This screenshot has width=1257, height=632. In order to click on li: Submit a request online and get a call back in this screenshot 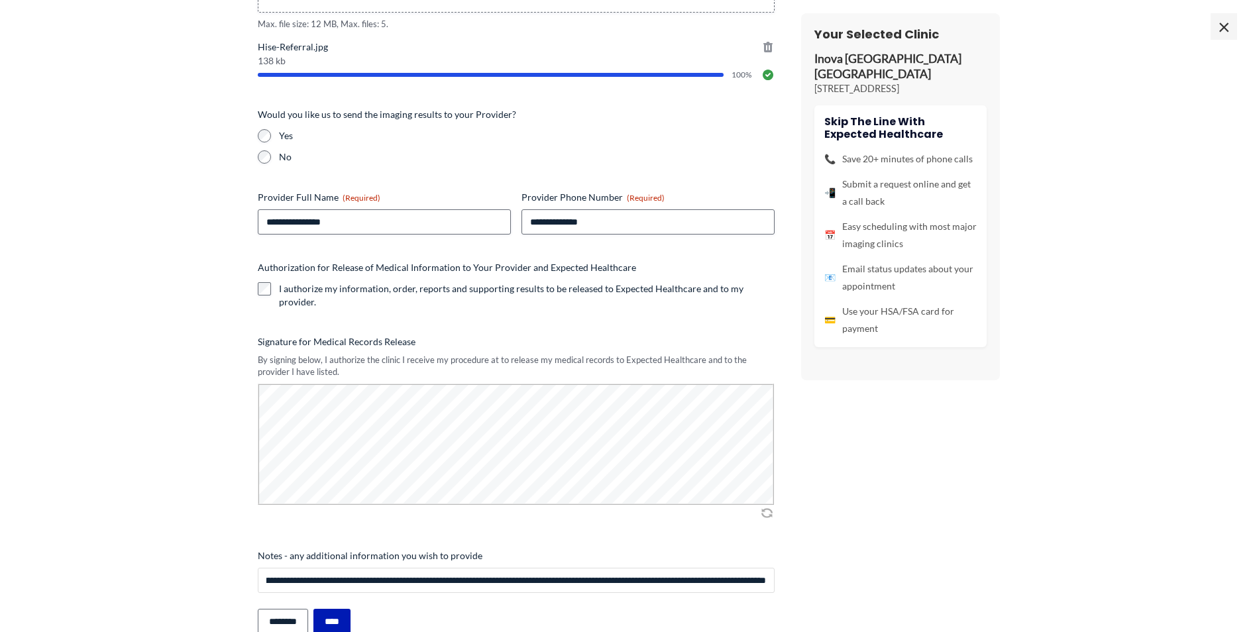, I will do `click(901, 193)`.